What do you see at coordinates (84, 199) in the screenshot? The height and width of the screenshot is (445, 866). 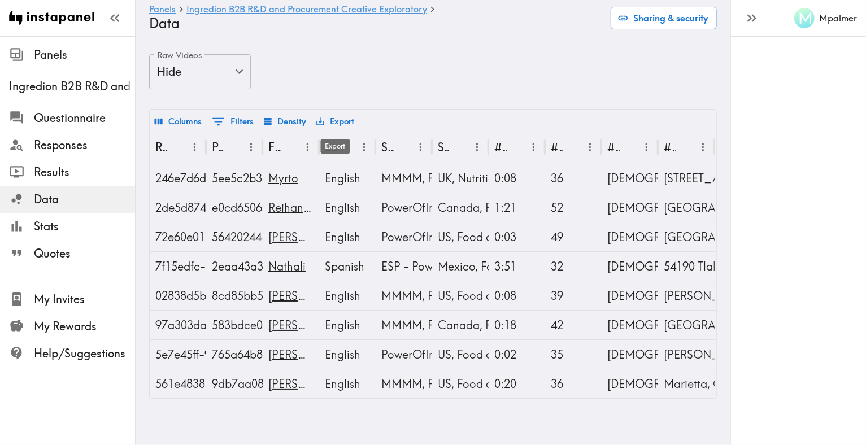 I see `span: Data` at bounding box center [84, 199].